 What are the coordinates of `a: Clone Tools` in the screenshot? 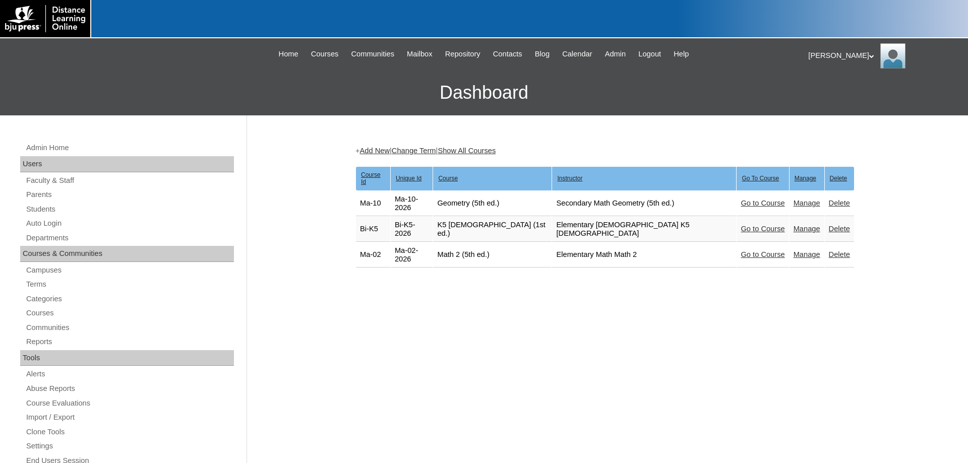 It's located at (130, 432).